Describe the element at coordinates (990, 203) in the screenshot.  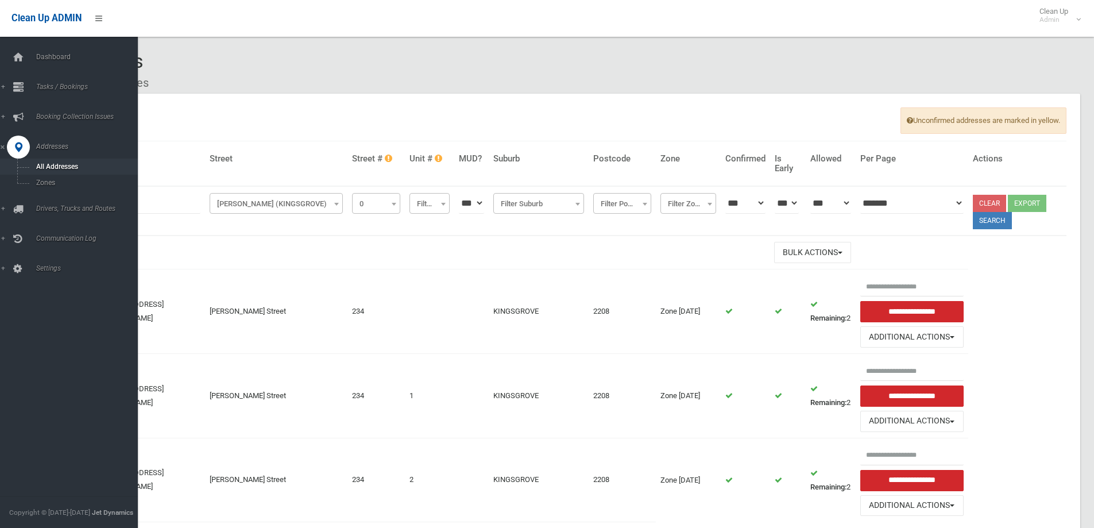
I see `a: Clear` at that location.